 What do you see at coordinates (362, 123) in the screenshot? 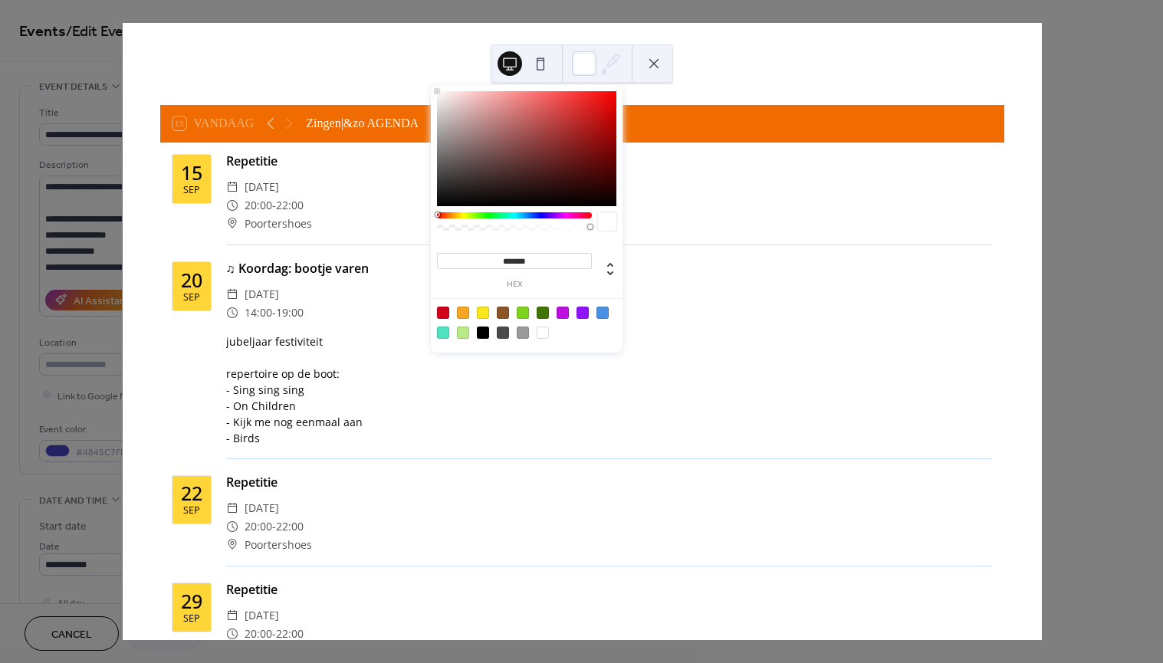
I see `div: Zingen|&zo AGENDA` at bounding box center [362, 123].